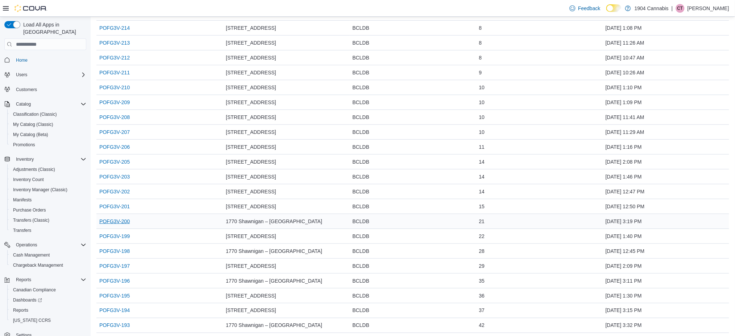 Image resolution: width=735 pixels, height=336 pixels. What do you see at coordinates (482, 236) in the screenshot?
I see `span: 22` at bounding box center [482, 236].